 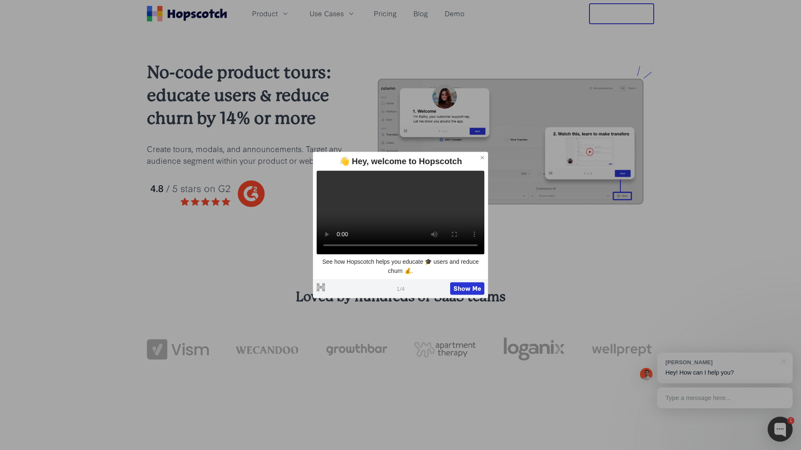 I want to click on img: loganix-logo, so click(x=533, y=349).